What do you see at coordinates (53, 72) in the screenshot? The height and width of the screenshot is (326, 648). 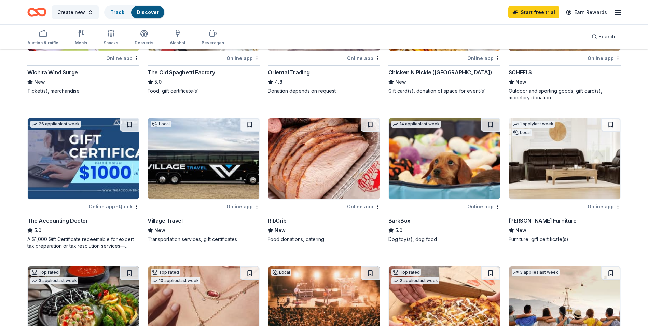 I see `div: Wichita Wind Surge` at bounding box center [53, 72].